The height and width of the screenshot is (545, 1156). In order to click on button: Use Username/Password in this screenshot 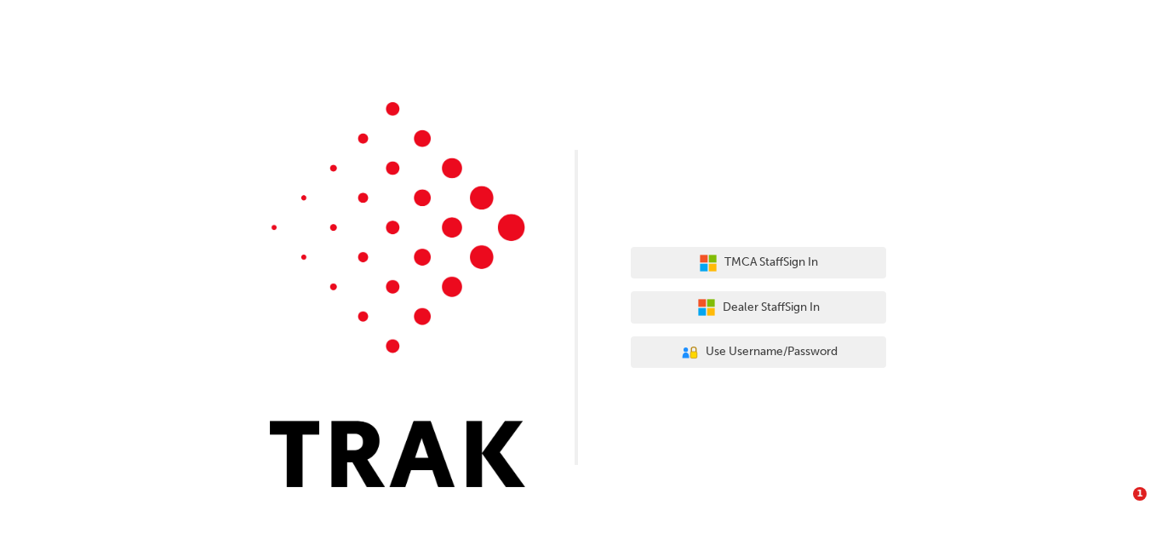, I will do `click(758, 352)`.